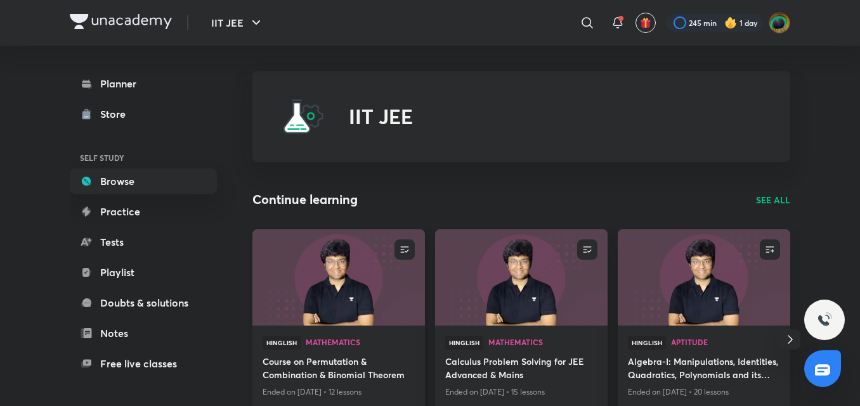 The image size is (860, 406). Describe the element at coordinates (237, 23) in the screenshot. I see `button: IIT JEE` at that location.